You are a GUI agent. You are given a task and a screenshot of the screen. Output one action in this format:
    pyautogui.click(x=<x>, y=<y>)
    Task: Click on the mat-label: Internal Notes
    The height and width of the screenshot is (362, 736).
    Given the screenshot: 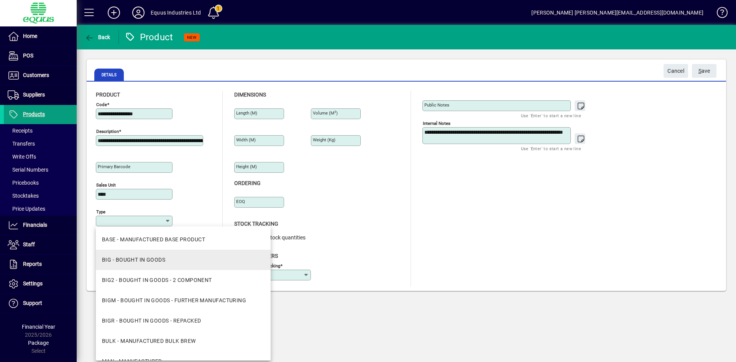 What is the action you would take?
    pyautogui.click(x=437, y=123)
    